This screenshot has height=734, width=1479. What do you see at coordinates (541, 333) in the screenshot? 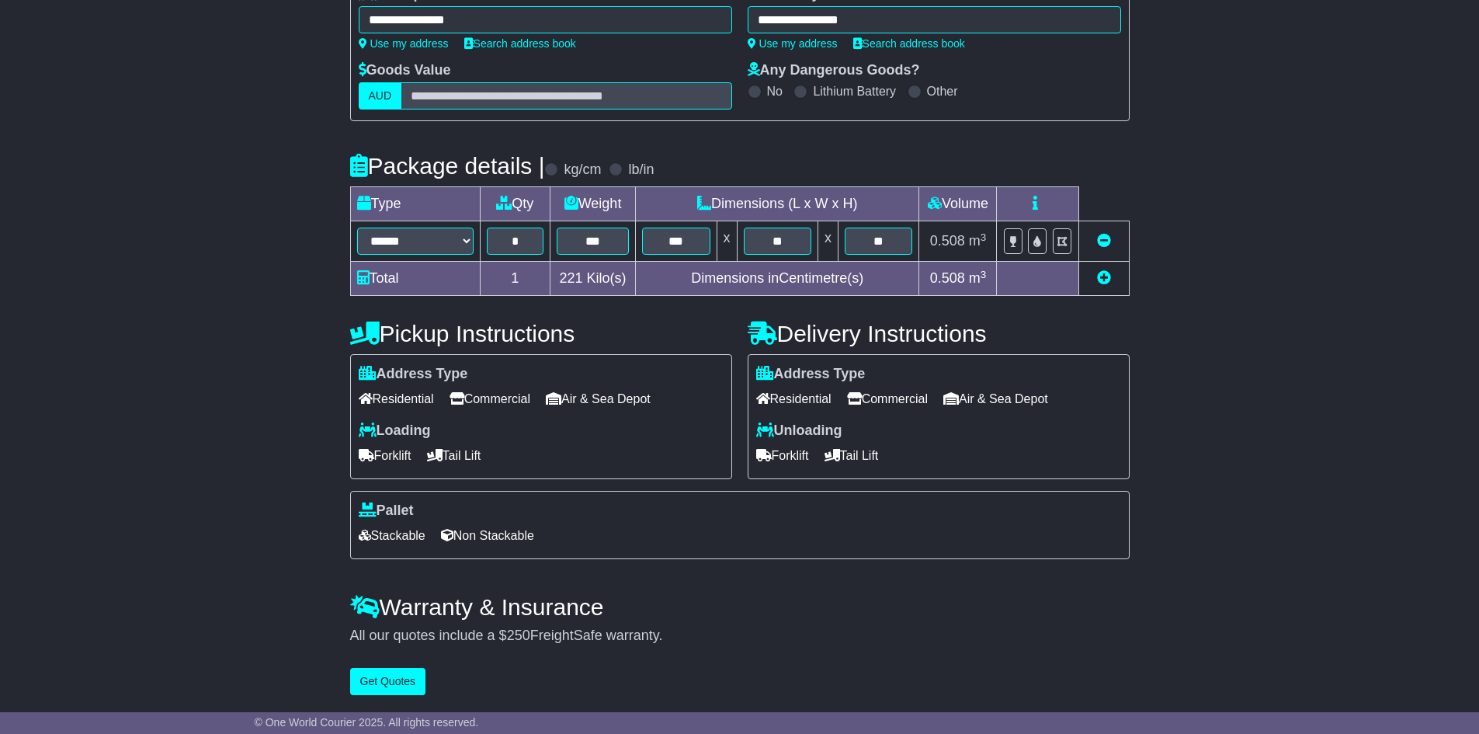
I see `h4: Pickup Instructions` at bounding box center [541, 333].